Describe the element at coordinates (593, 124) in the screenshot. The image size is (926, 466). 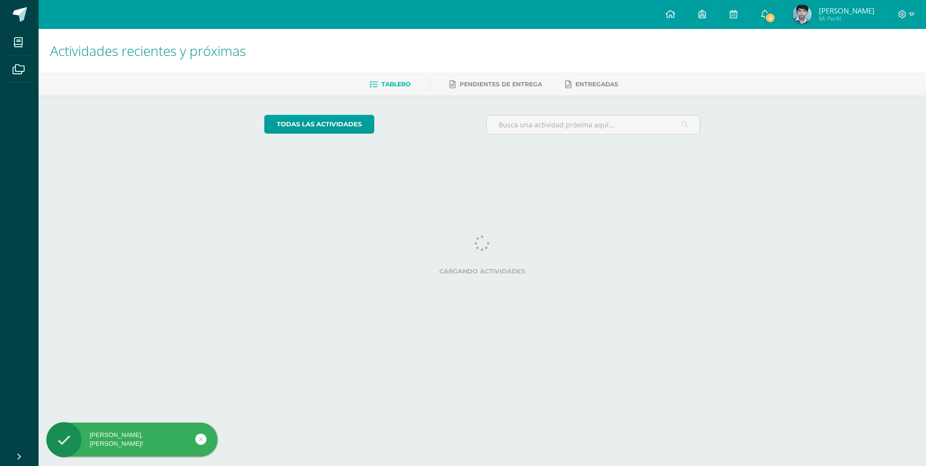
I see `input: Busca una actividad próxima aquí...` at that location.